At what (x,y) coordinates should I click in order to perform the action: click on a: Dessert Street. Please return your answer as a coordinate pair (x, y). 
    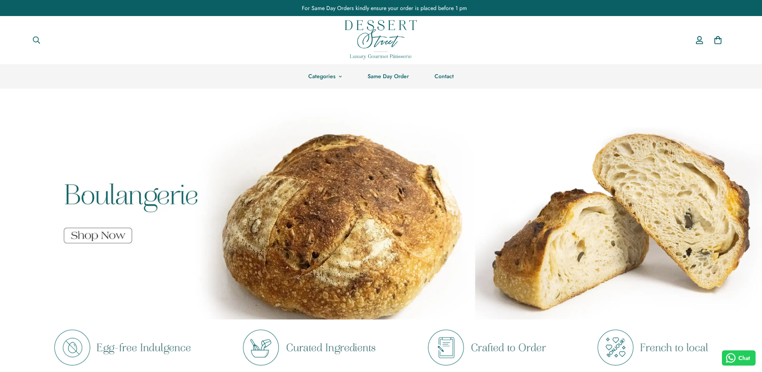
    Looking at the image, I should click on (381, 40).